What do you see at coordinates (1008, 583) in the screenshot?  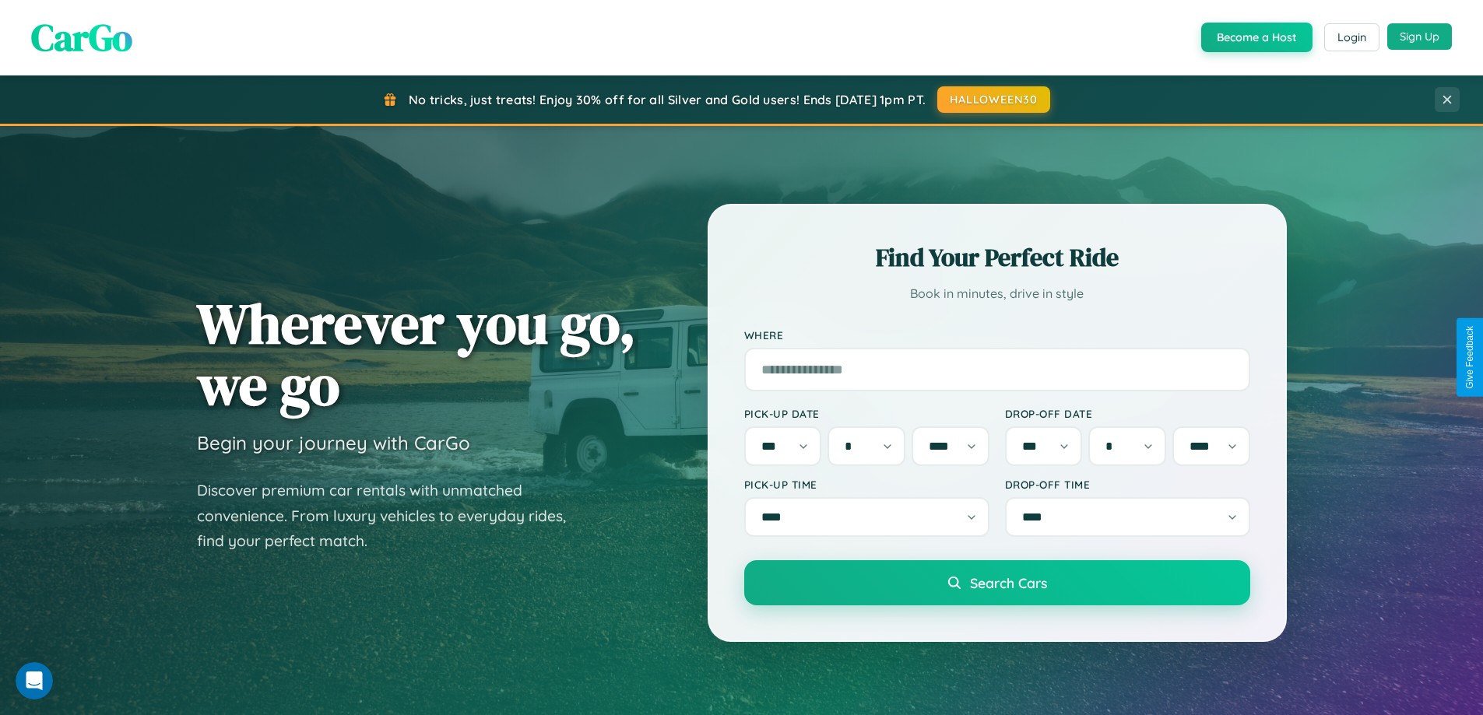 I see `span: Search Cars` at bounding box center [1008, 583].